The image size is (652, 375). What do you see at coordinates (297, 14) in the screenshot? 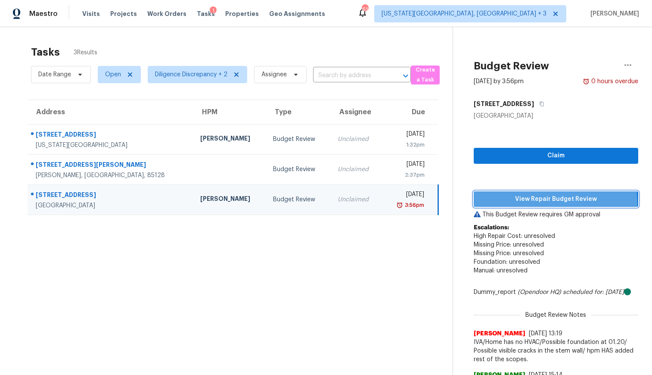
I see `span: Geo Assignments` at bounding box center [297, 14].